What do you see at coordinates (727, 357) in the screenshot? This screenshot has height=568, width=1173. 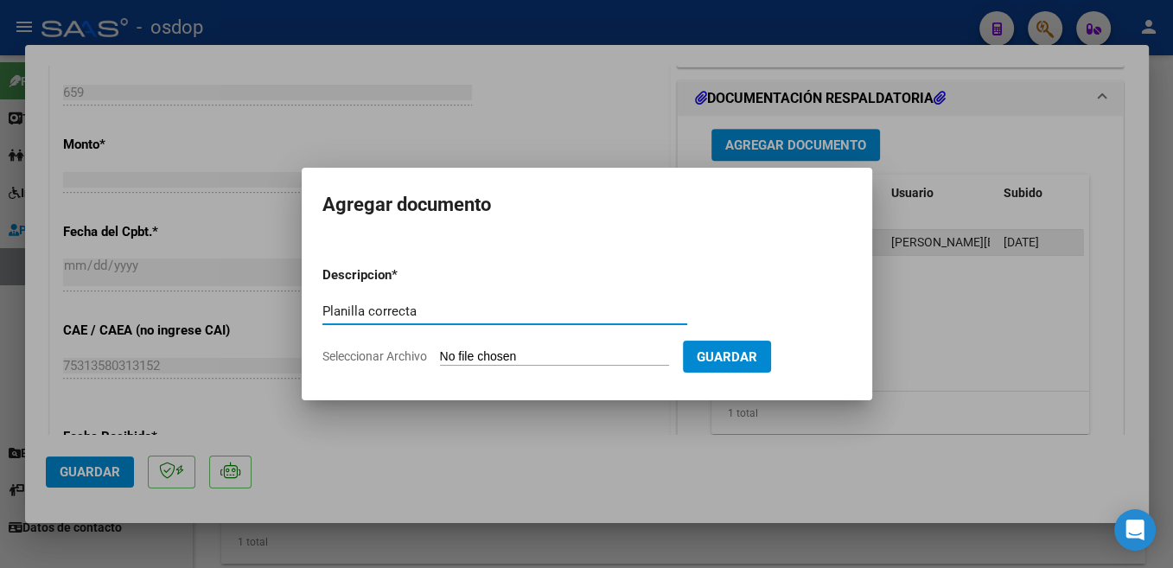 I see `span: Guardar` at bounding box center [727, 357].